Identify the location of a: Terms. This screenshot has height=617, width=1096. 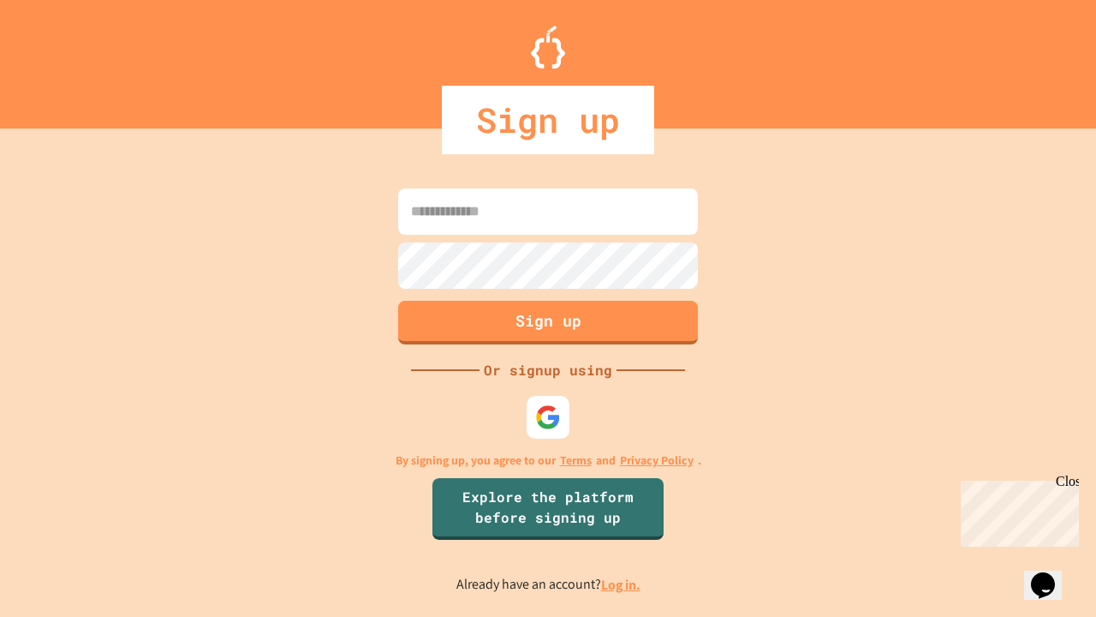
(576, 460).